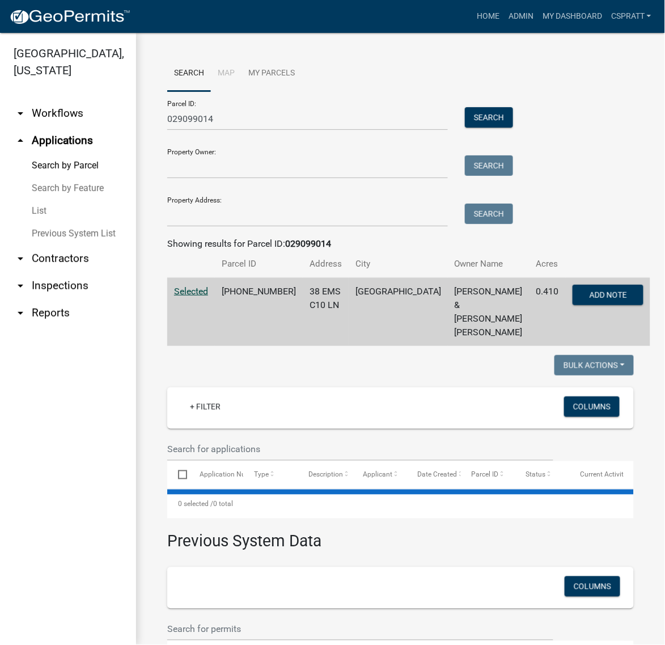  Describe the element at coordinates (488, 475) in the screenshot. I see `datatable-header-cell: Parcel ID` at that location.